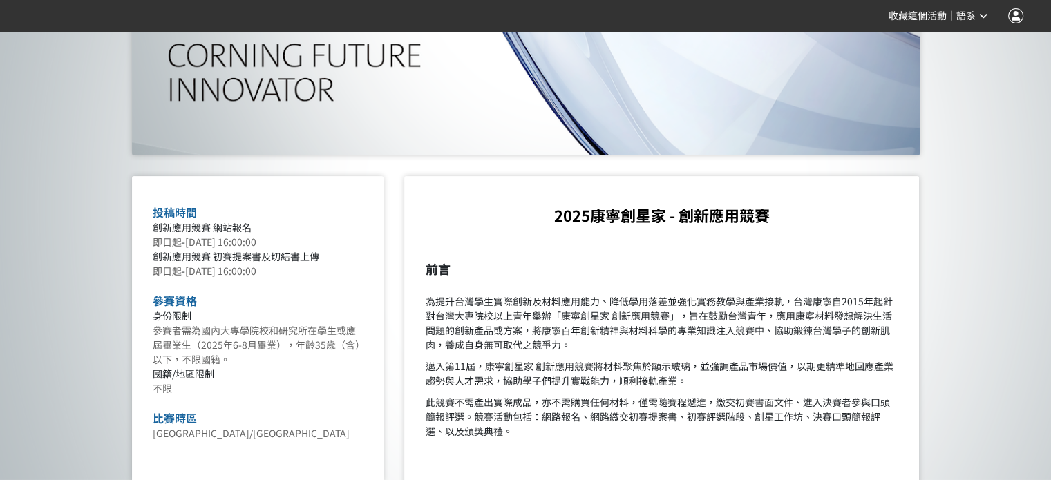  Describe the element at coordinates (172, 316) in the screenshot. I see `span: 身份限制` at that location.